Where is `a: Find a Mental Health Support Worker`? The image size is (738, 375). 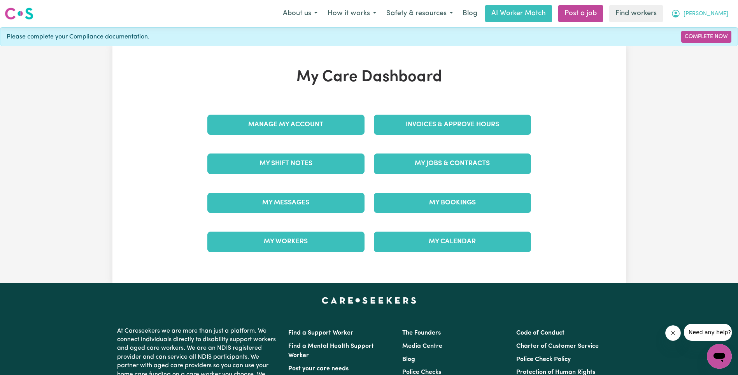
a: Find a Mental Health Support Worker is located at coordinates (331, 351).